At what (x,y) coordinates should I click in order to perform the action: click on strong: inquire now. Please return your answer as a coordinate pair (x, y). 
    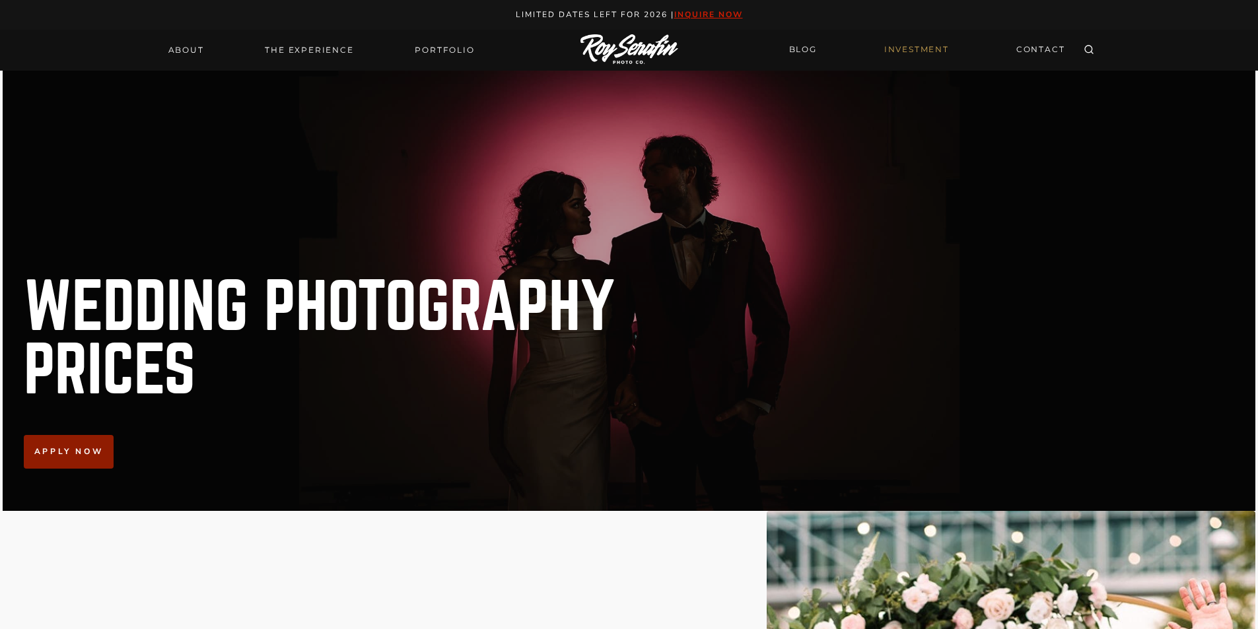
    Looking at the image, I should click on (708, 15).